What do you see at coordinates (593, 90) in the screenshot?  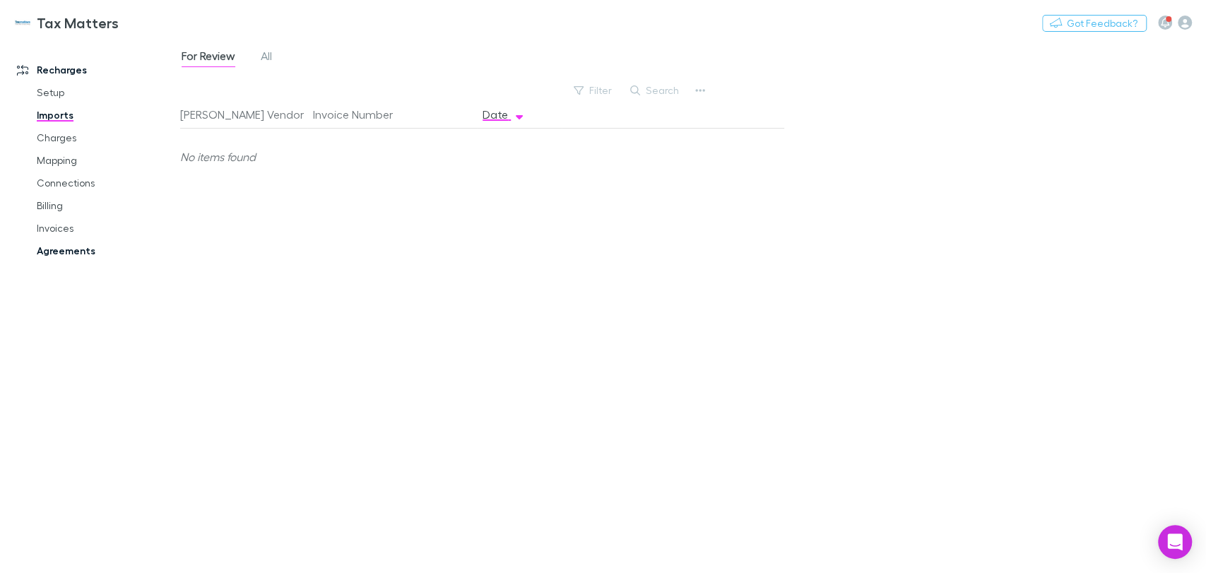 I see `button: Filter` at bounding box center [593, 90].